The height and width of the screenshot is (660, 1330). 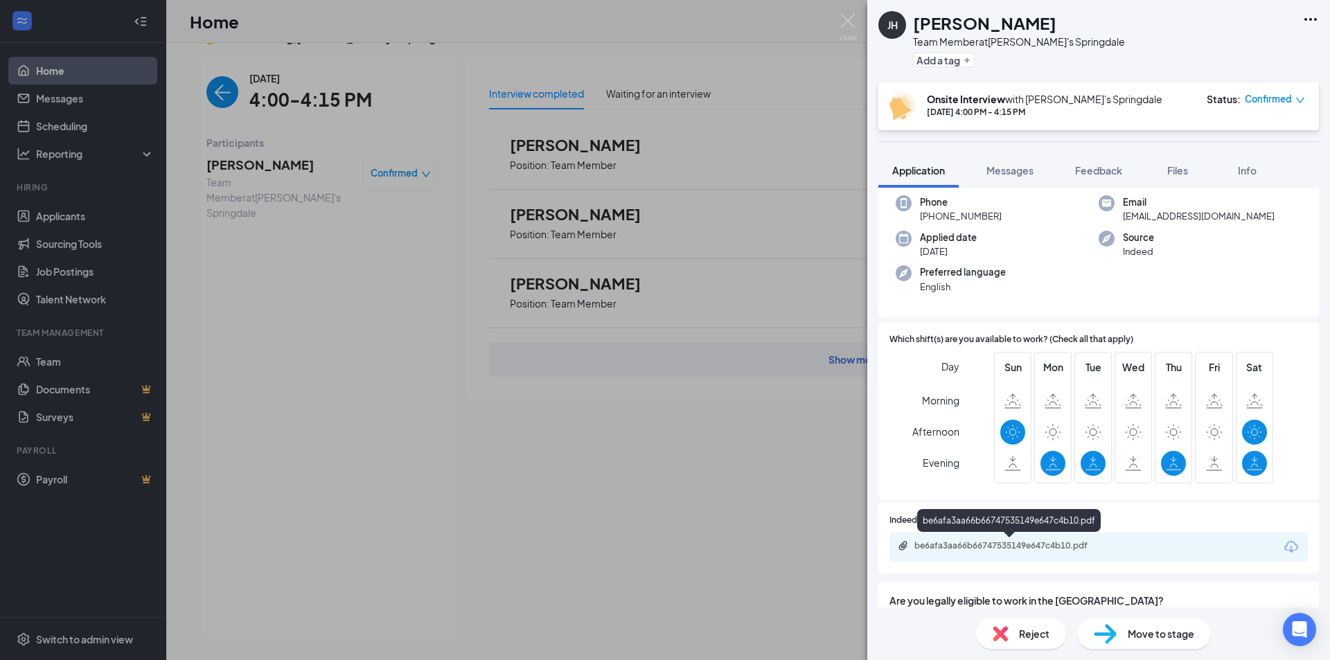 What do you see at coordinates (1310, 19) in the screenshot?
I see `svg: Ellipses` at bounding box center [1310, 19].